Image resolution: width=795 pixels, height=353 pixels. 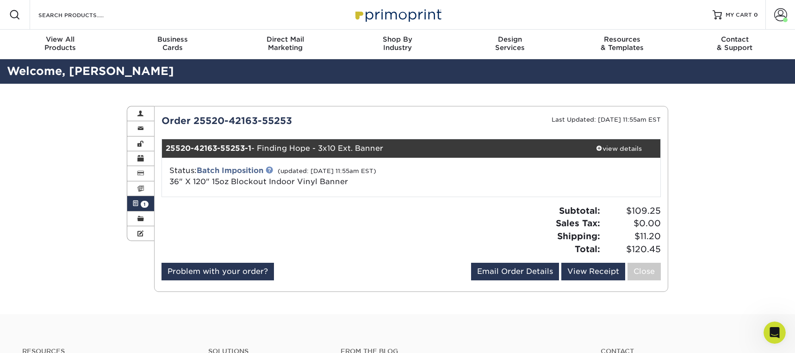 I want to click on span: Business, so click(x=173, y=39).